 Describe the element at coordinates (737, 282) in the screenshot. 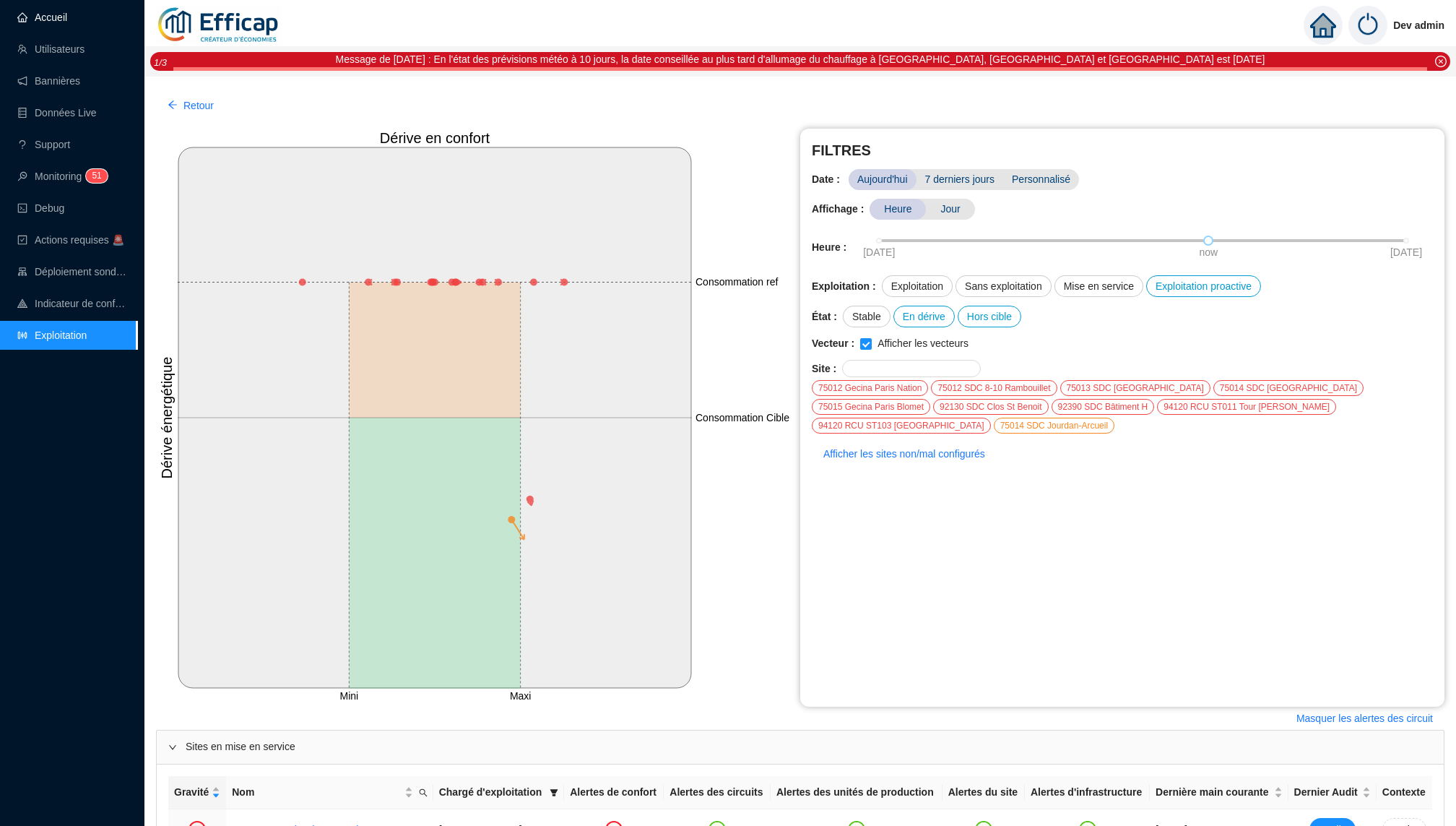

I see `tspan: Consommation ref` at that location.